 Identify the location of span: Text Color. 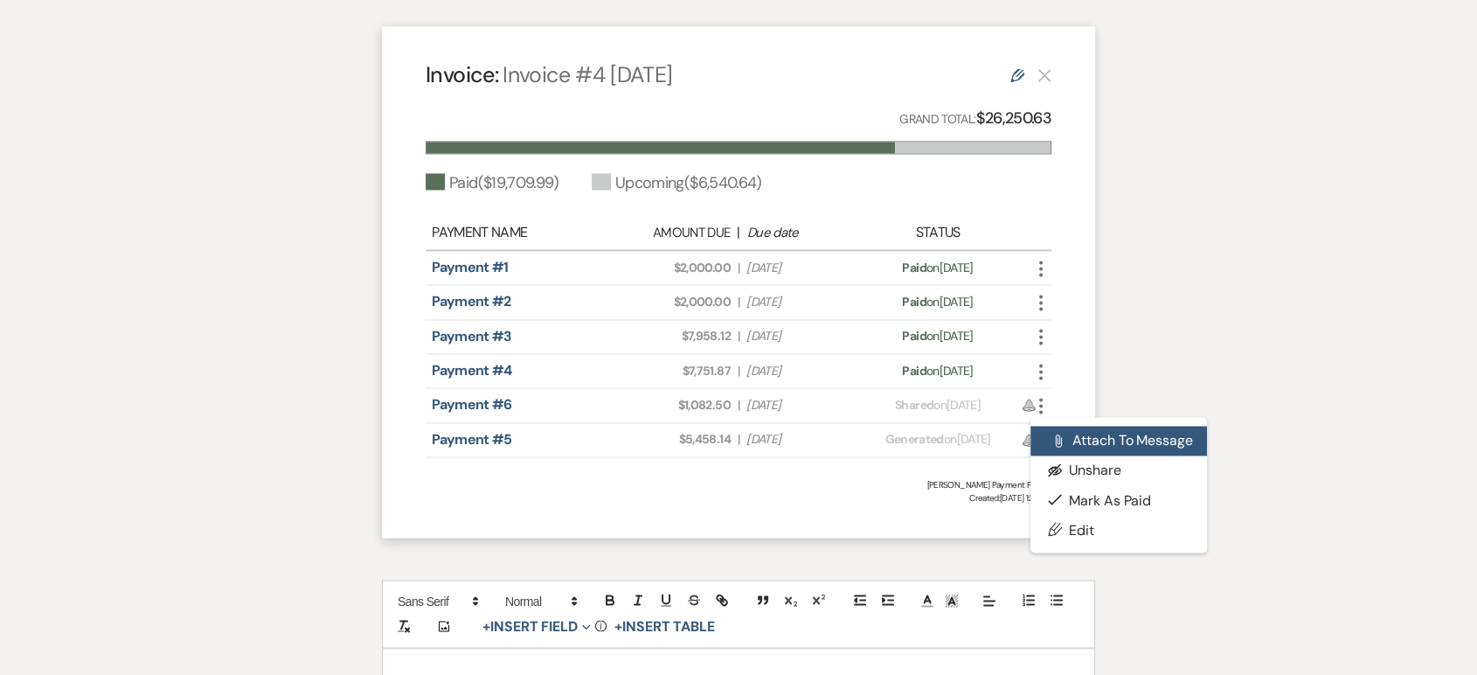
(928, 601).